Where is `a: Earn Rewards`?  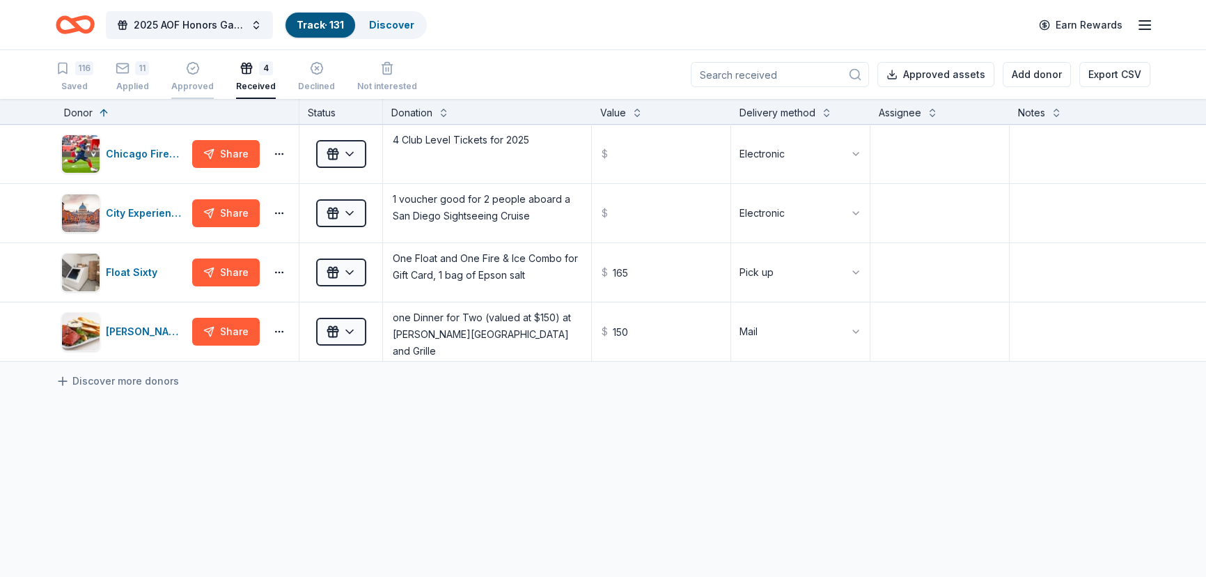 a: Earn Rewards is located at coordinates (1081, 25).